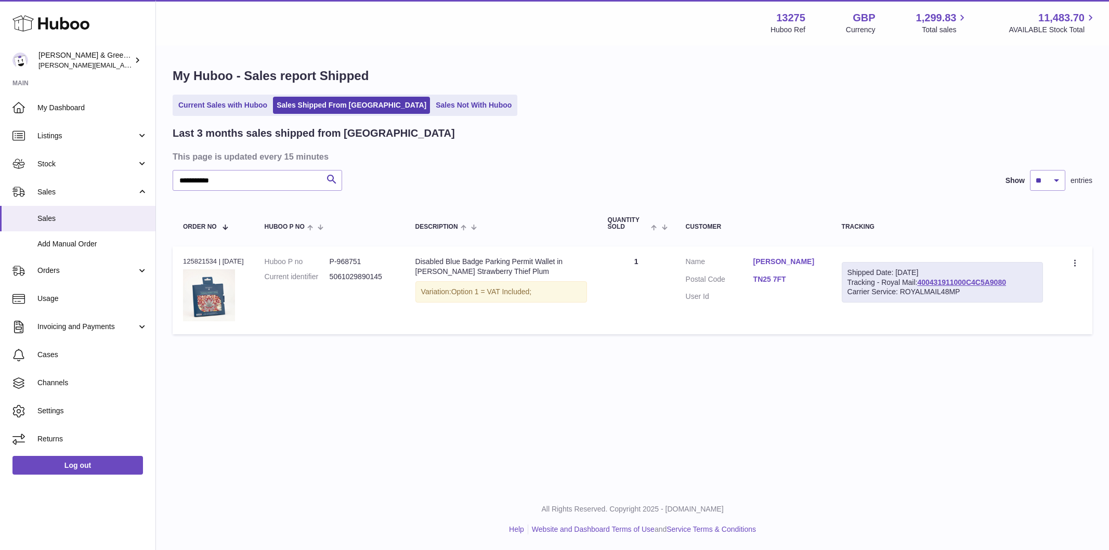 The width and height of the screenshot is (1109, 550). What do you see at coordinates (712, 530) in the screenshot?
I see `a: Service Terms & Conditions` at bounding box center [712, 530].